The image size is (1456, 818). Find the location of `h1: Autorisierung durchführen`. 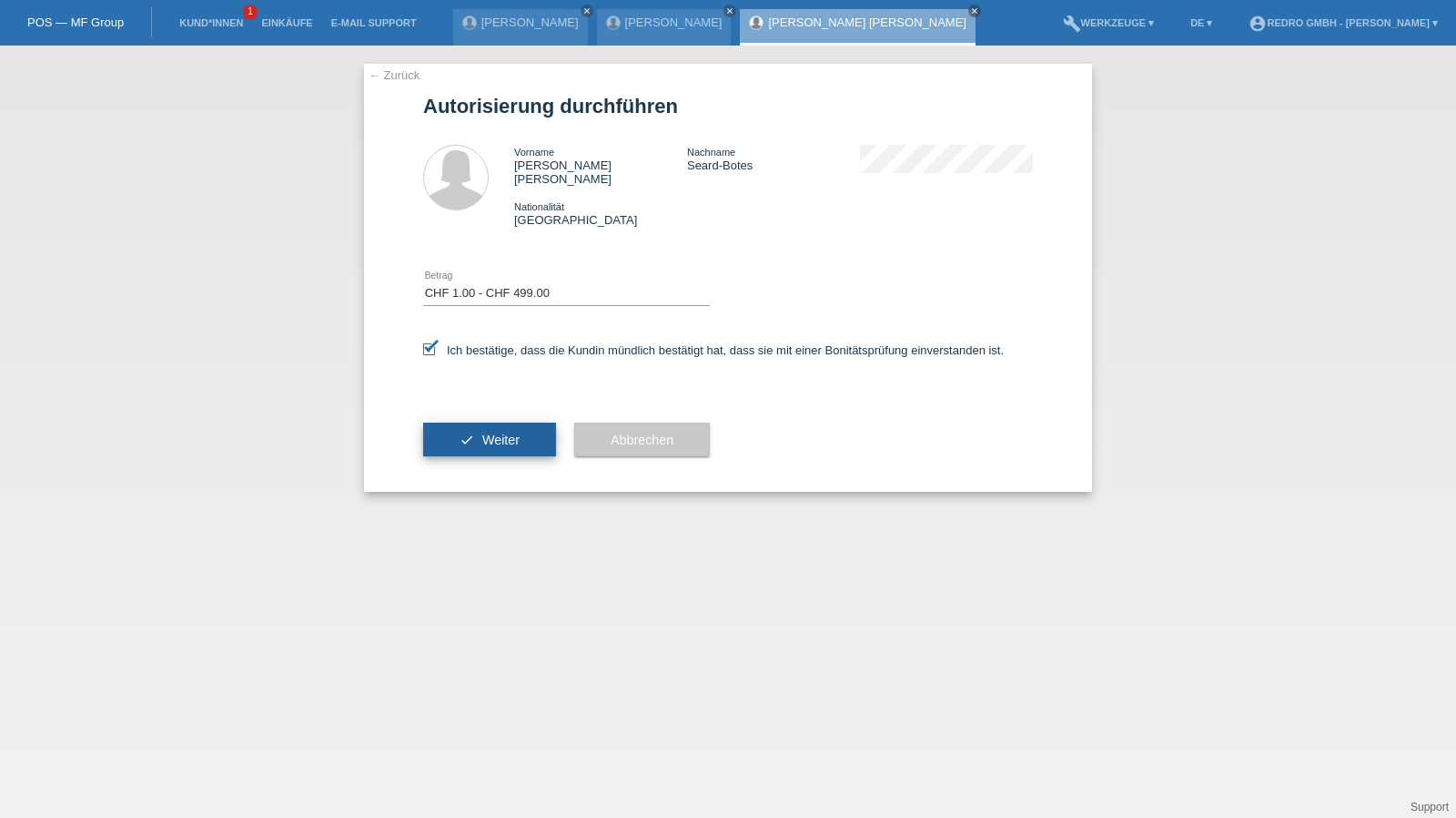

h1: Autorisierung durchführen is located at coordinates (728, 105).